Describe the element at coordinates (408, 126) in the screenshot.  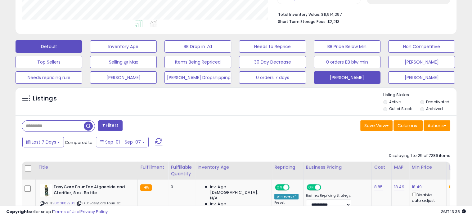
I see `button: Columns` at that location.